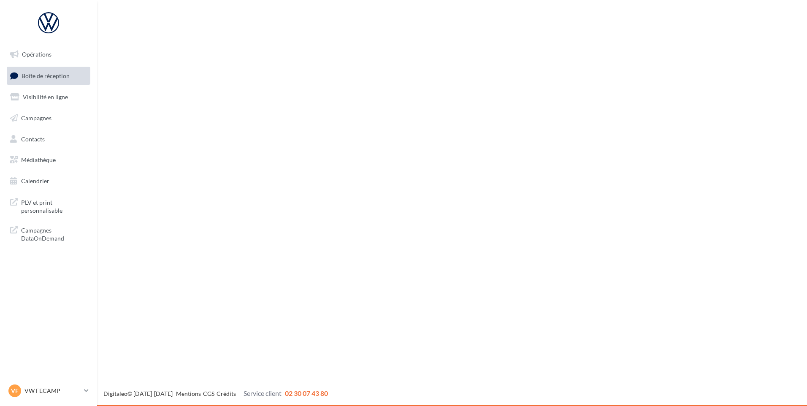 The height and width of the screenshot is (406, 807). I want to click on span: VF, so click(15, 391).